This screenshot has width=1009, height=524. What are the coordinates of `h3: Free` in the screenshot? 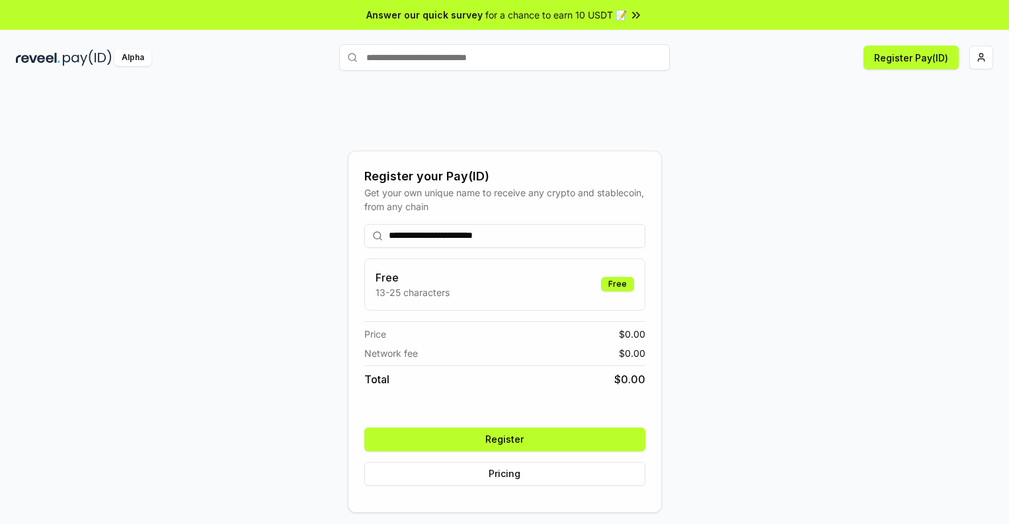 It's located at (413, 278).